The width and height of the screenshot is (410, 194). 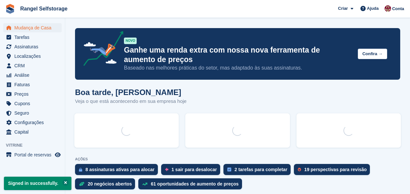 What do you see at coordinates (34, 113) in the screenshot?
I see `span: Seguro` at bounding box center [34, 113].